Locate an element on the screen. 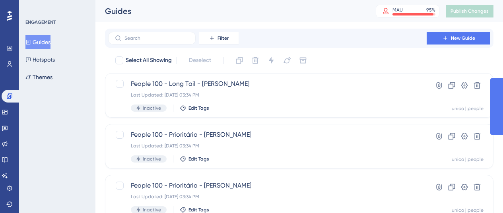 The height and width of the screenshot is (213, 503). div: Guides is located at coordinates (230, 11).